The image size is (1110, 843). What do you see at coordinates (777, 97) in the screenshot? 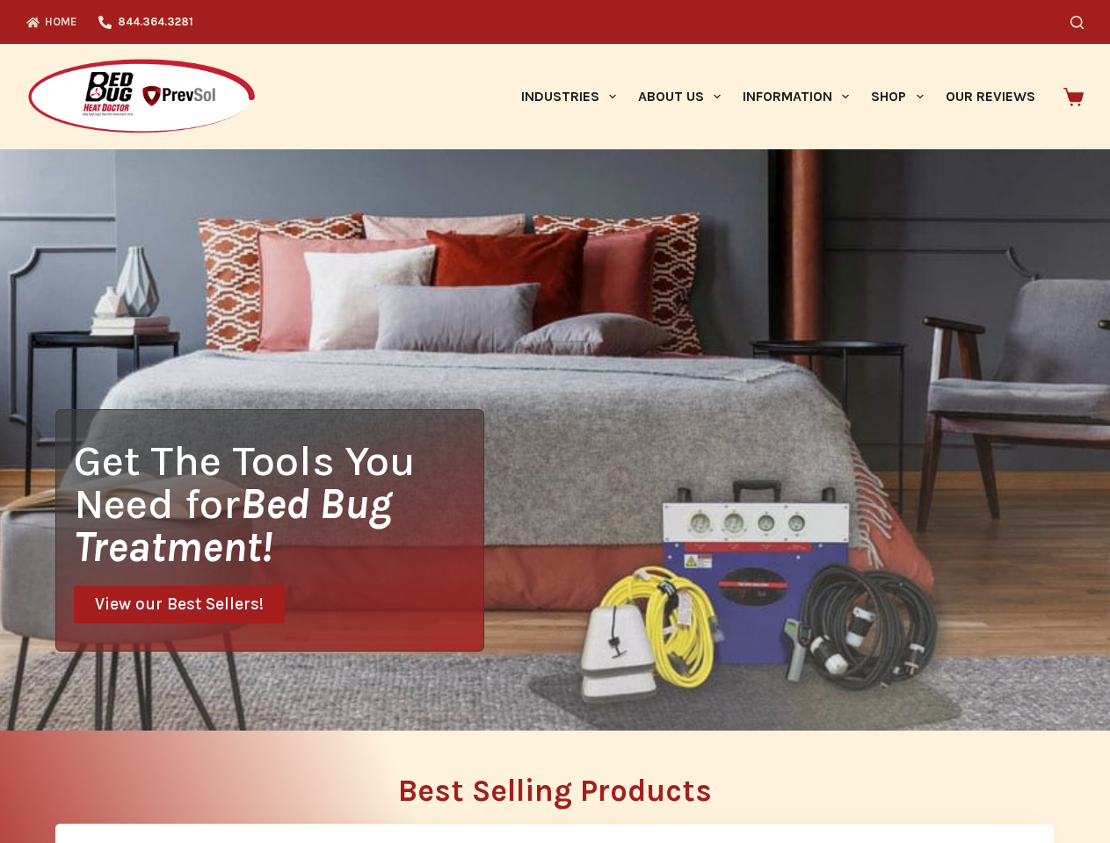
I see `nav: Primary` at bounding box center [777, 97].